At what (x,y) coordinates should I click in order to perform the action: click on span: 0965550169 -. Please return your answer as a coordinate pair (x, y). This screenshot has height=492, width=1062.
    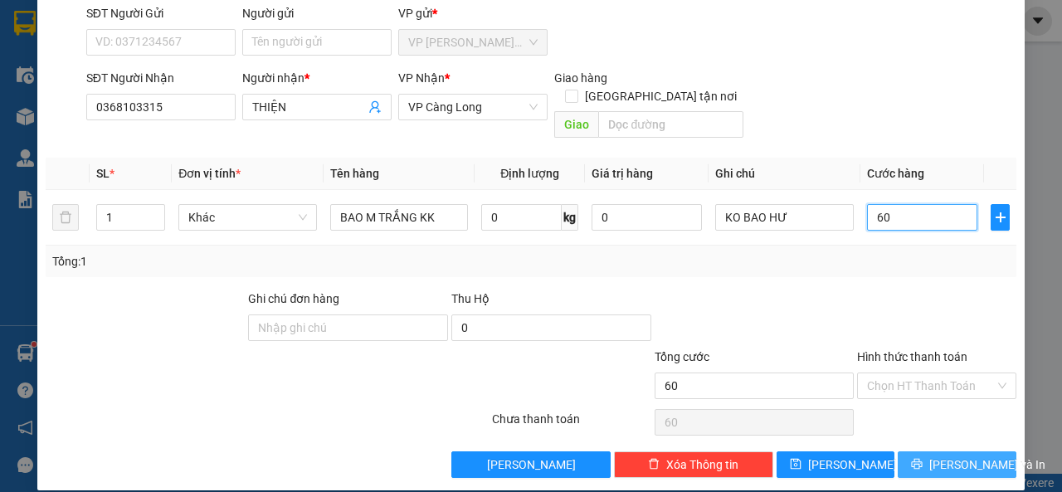
    Looking at the image, I should click on (70, 97).